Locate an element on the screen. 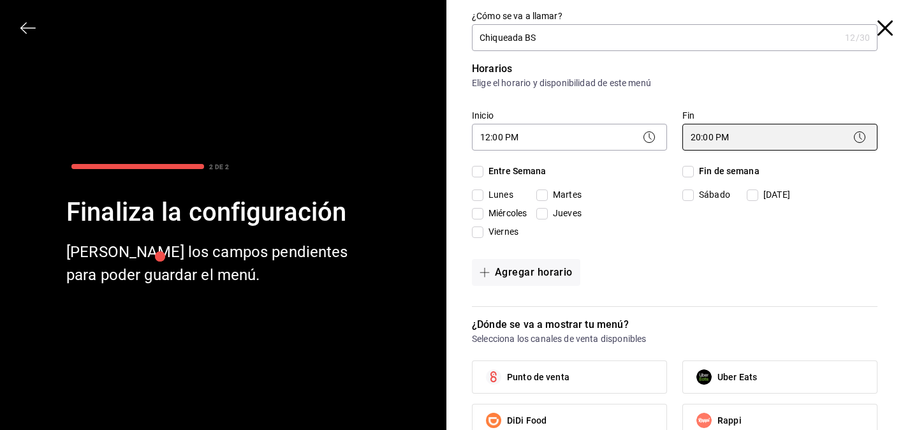  div: 12 /30 is located at coordinates (857, 38).